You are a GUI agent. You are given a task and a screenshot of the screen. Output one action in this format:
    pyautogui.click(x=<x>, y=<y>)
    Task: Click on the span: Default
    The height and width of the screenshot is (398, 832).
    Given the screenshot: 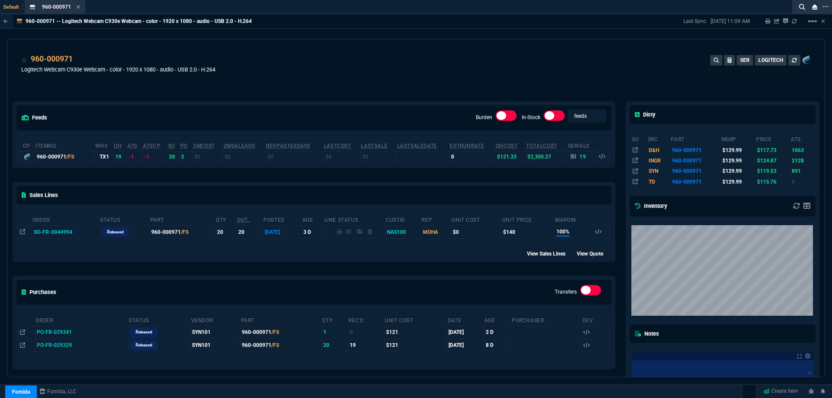 What is the action you would take?
    pyautogui.click(x=13, y=7)
    